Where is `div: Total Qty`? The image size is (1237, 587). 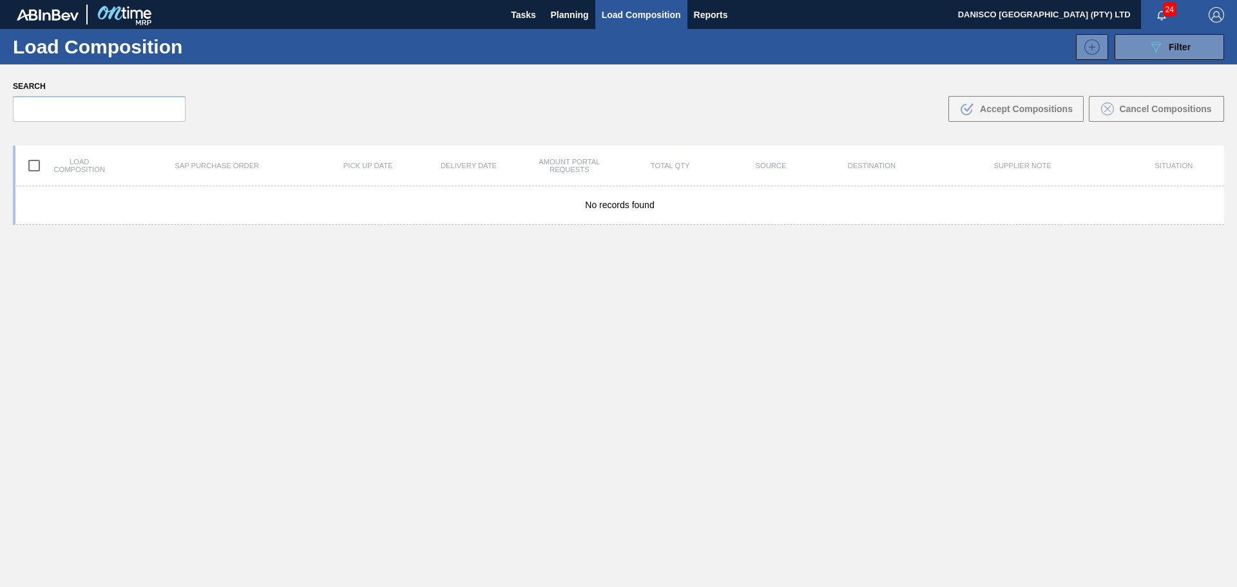 div: Total Qty is located at coordinates (670, 166).